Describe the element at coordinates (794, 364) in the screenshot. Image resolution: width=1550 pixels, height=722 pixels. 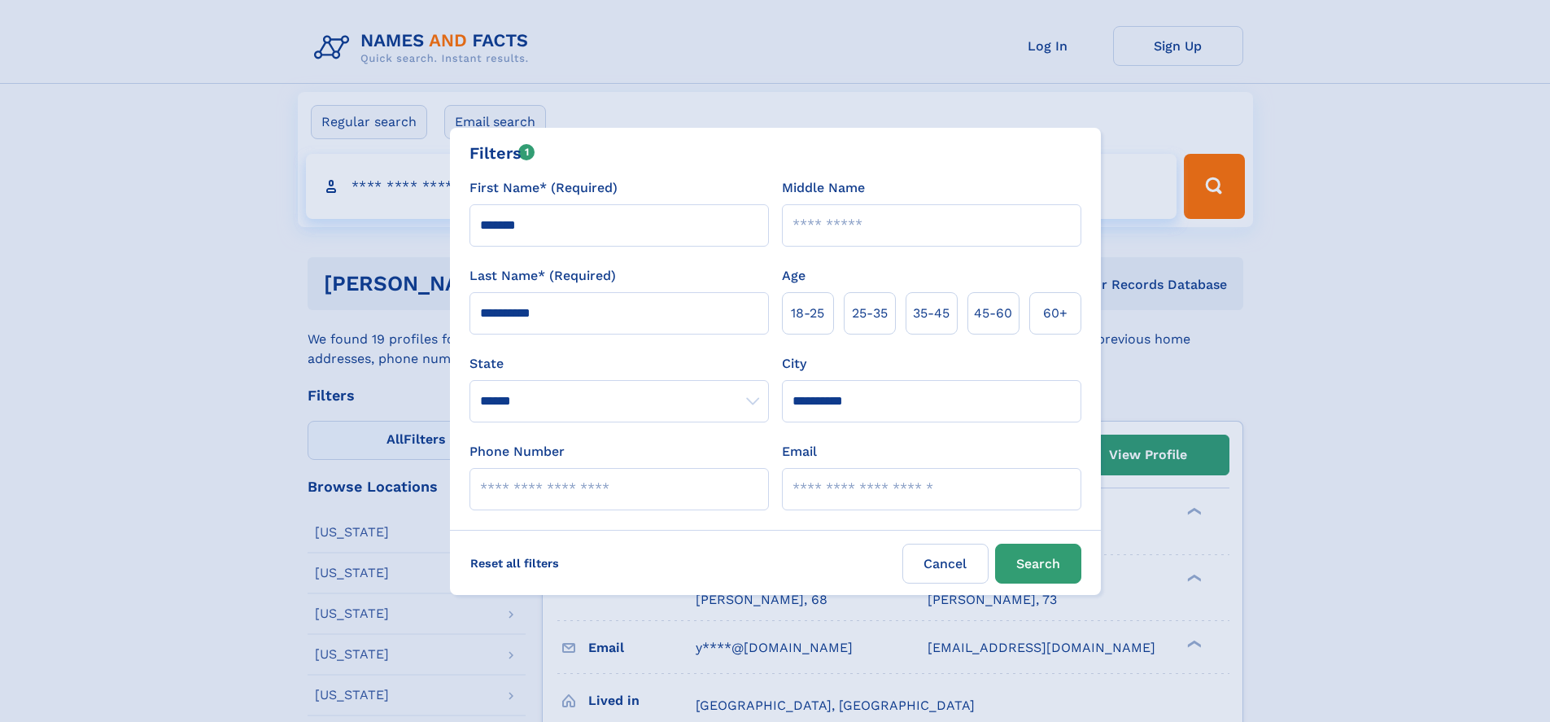
I see `label: City` at that location.